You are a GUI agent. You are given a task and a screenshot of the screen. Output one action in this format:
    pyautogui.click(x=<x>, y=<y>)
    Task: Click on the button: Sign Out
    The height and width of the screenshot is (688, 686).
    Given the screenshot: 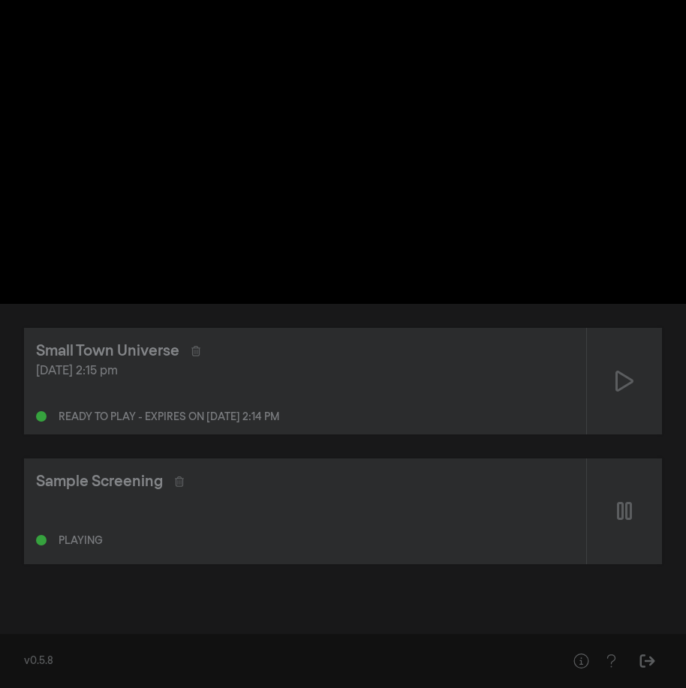 What is the action you would take?
    pyautogui.click(x=647, y=661)
    